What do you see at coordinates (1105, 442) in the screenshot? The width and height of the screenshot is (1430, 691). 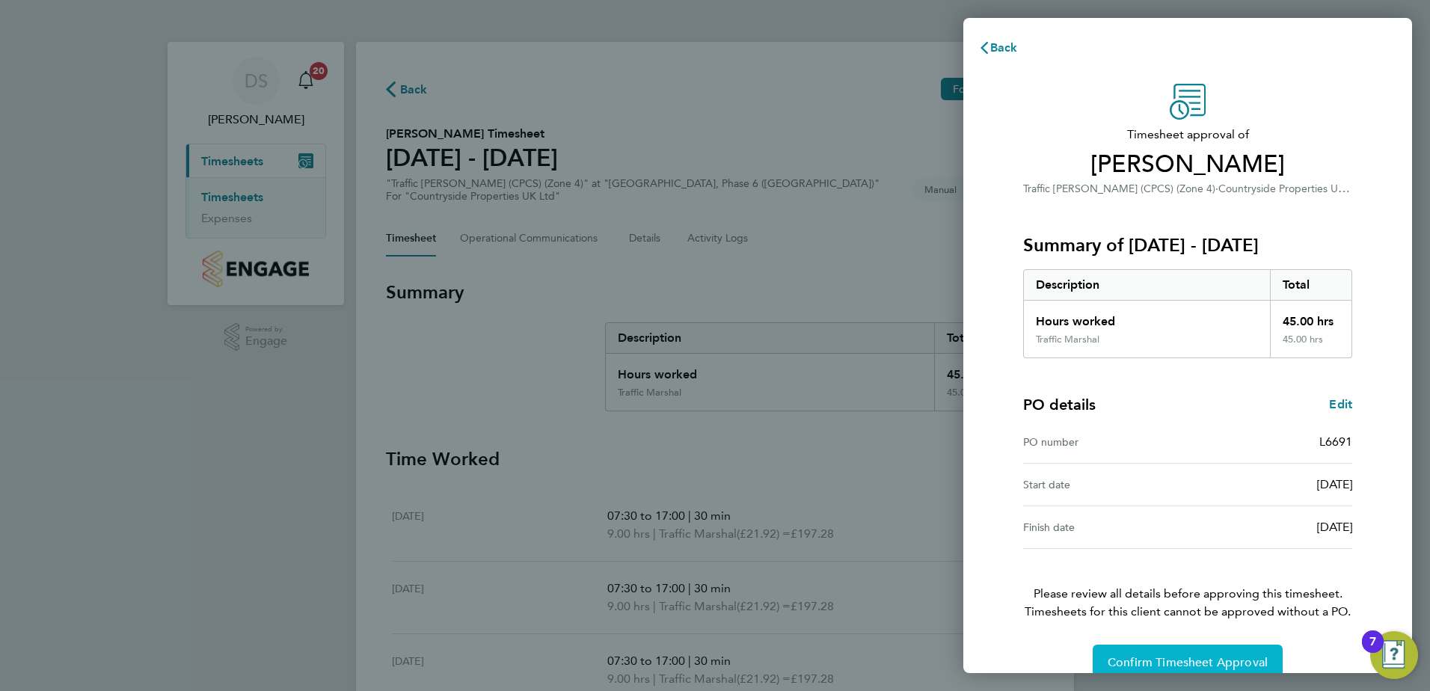 I see `div: PO number` at bounding box center [1105, 442].